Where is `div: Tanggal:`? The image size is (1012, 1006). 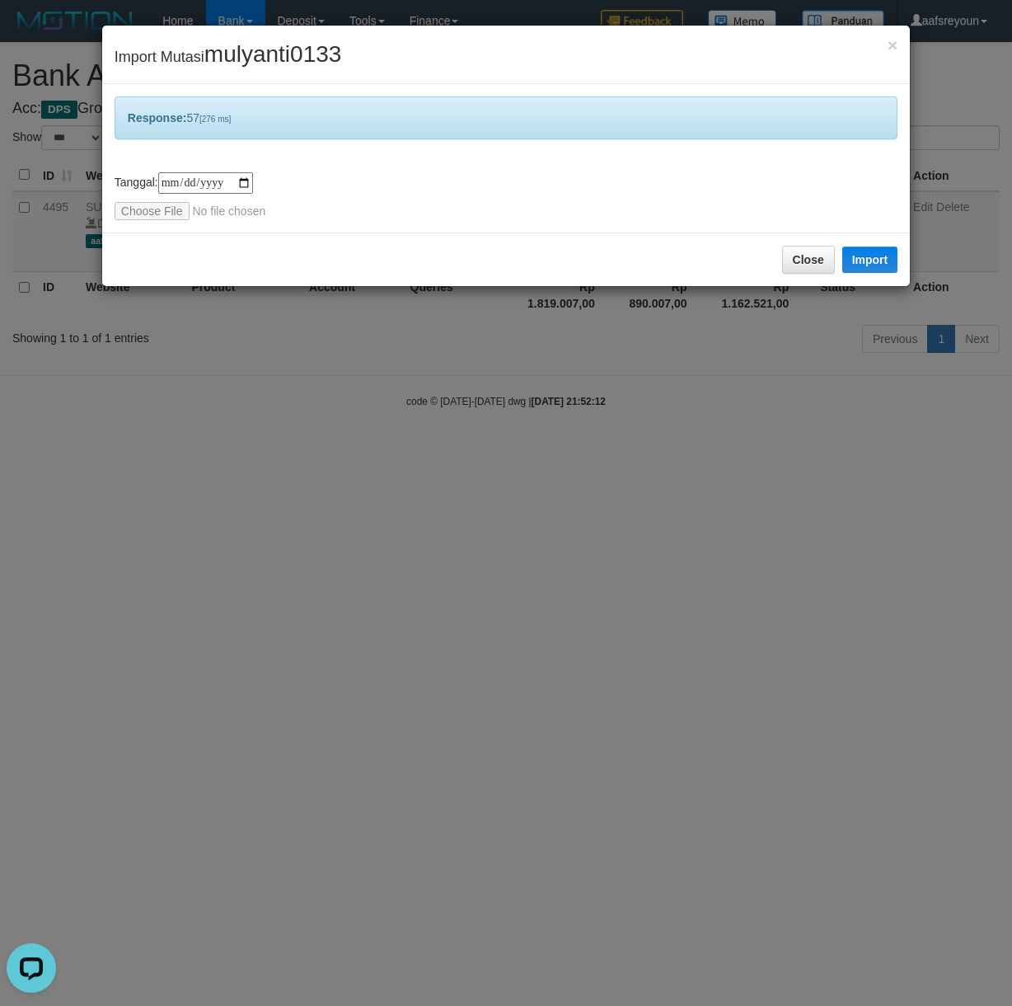 div: Tanggal: is located at coordinates (506, 196).